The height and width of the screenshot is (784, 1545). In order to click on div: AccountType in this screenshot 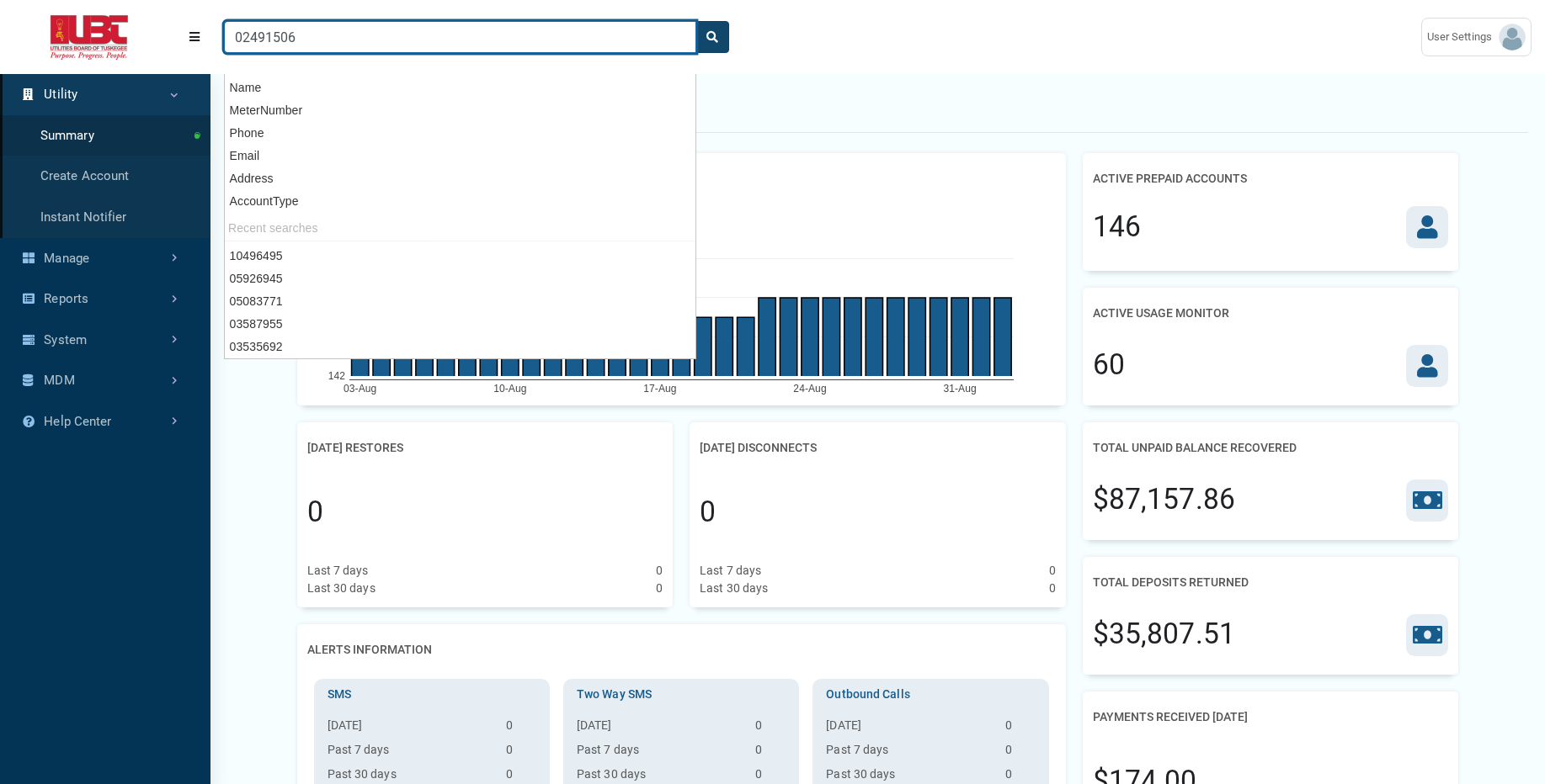, I will do `click(459, 201)`.